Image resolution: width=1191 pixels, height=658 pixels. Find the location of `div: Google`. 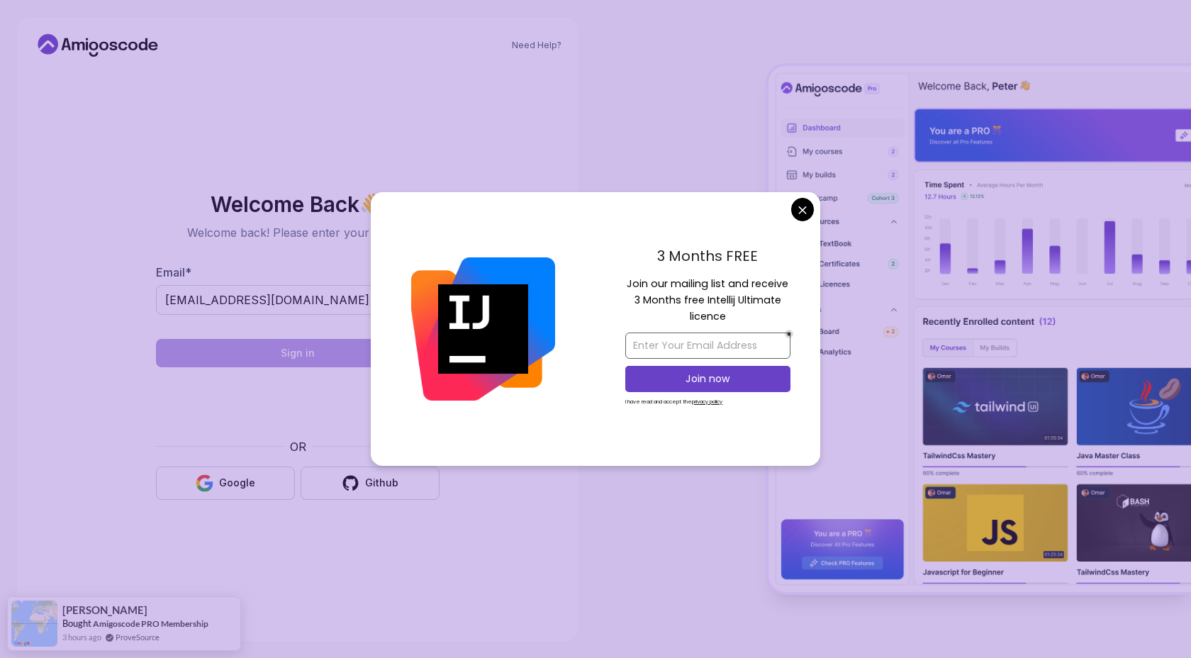

div: Google is located at coordinates (237, 483).